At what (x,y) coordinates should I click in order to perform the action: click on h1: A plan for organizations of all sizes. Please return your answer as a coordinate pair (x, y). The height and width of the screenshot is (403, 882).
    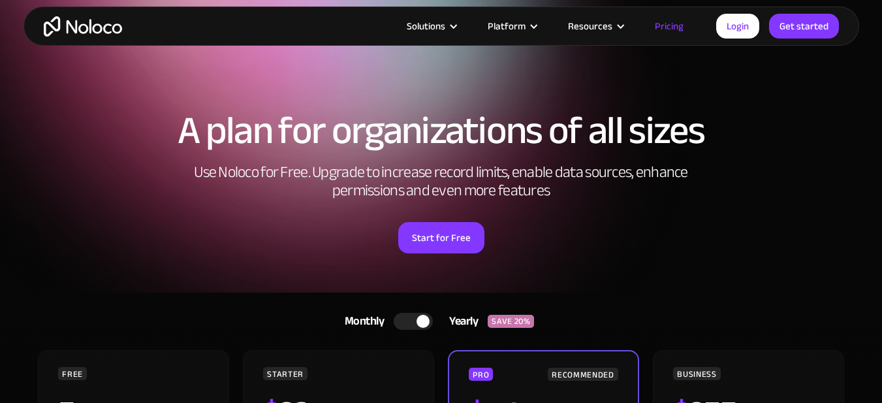
    Looking at the image, I should click on (441, 131).